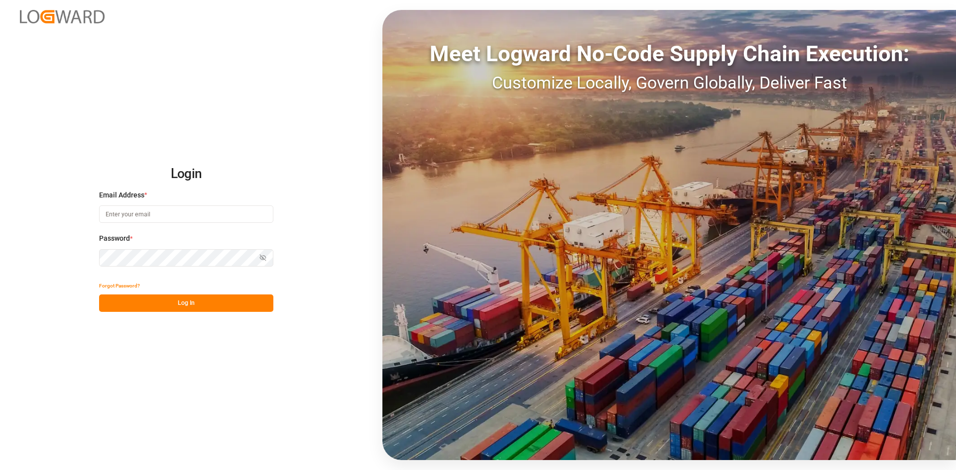  I want to click on div: Meet Logward No-Code Supply Chain Execution:, so click(669, 54).